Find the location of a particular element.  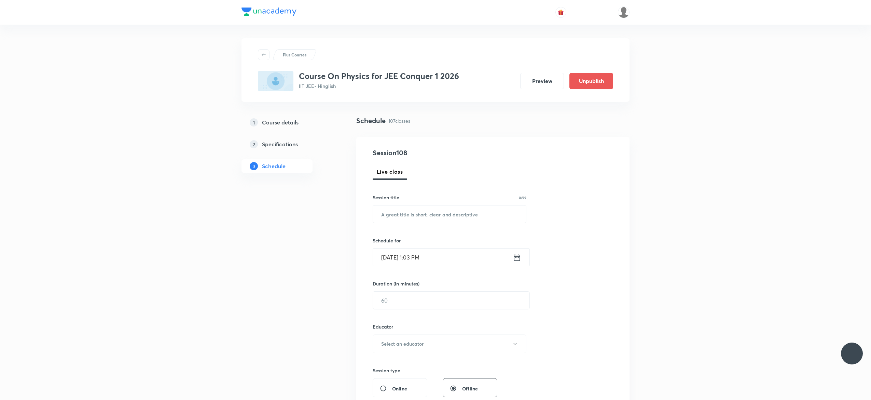

h6: Session type is located at coordinates (386, 370).